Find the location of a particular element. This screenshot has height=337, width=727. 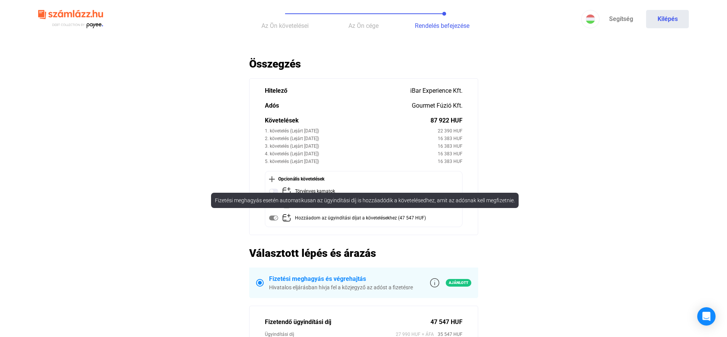

div: Fizetendő ügyindítási díj is located at coordinates (348, 322).